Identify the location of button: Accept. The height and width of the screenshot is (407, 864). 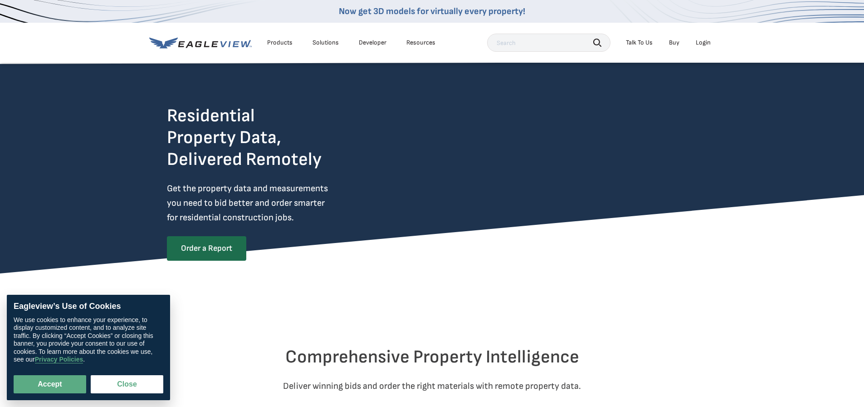
(50, 384).